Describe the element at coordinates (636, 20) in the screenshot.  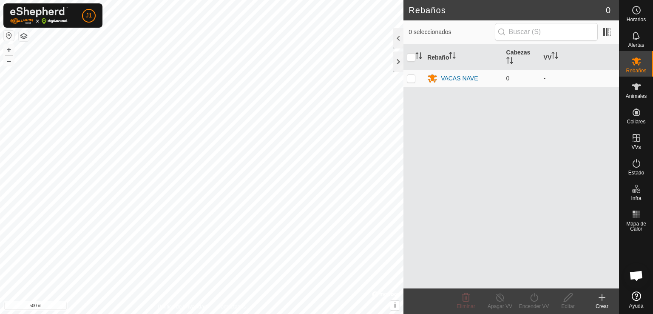
I see `span: Horarios` at that location.